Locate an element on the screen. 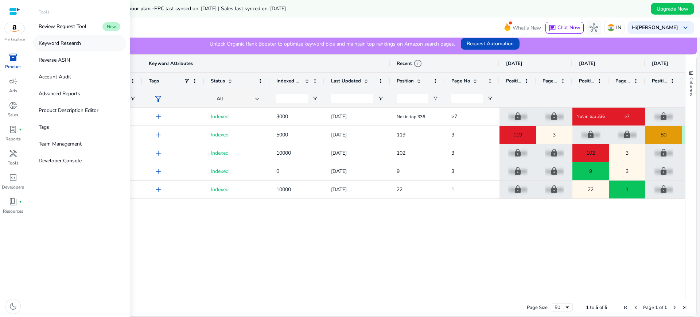 This screenshot has height=317, width=700. span: All is located at coordinates (220, 98).